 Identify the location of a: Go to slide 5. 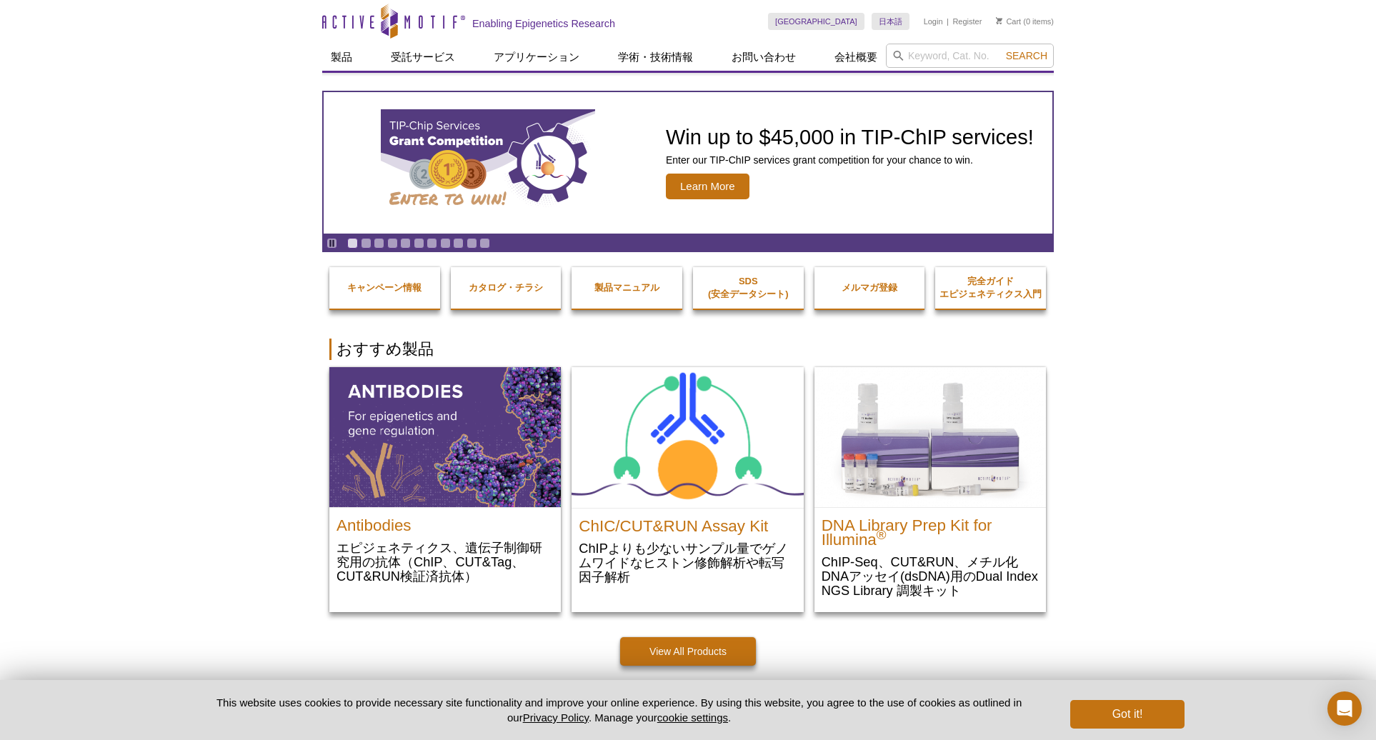
(405, 243).